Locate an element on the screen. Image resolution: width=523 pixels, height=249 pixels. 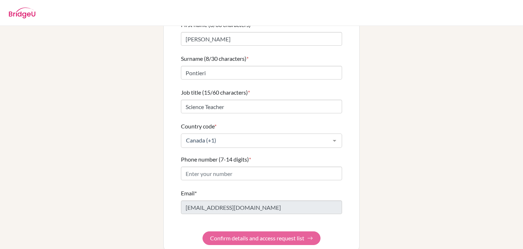
input: Enter your job title is located at coordinates (261, 106).